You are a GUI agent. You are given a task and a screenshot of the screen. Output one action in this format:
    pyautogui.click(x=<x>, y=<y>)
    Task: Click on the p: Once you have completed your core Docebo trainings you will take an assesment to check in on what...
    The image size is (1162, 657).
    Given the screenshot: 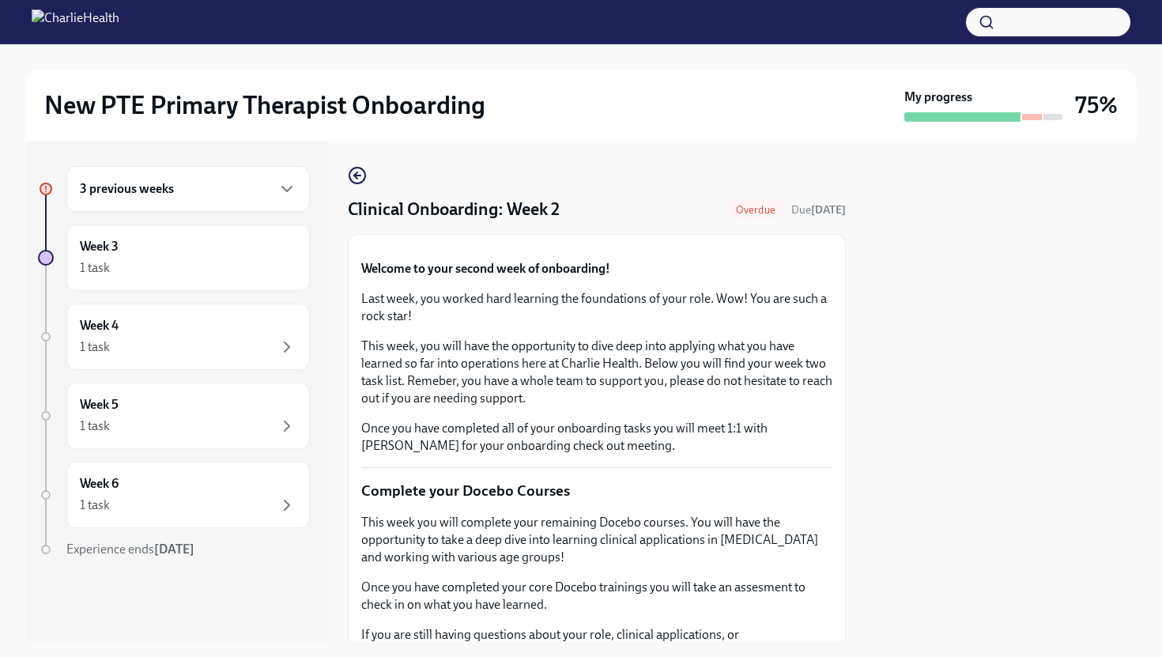 What is the action you would take?
    pyautogui.click(x=597, y=596)
    